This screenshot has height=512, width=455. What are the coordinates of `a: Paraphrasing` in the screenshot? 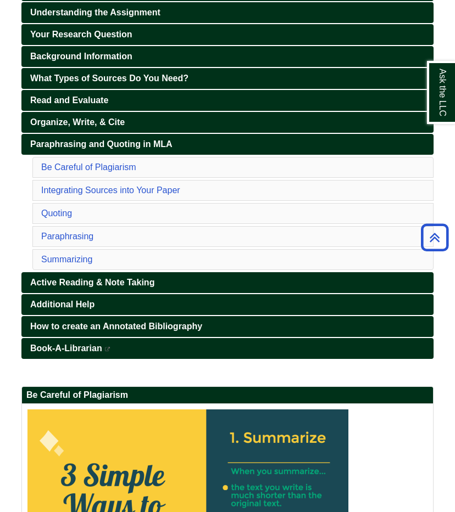 It's located at (67, 236).